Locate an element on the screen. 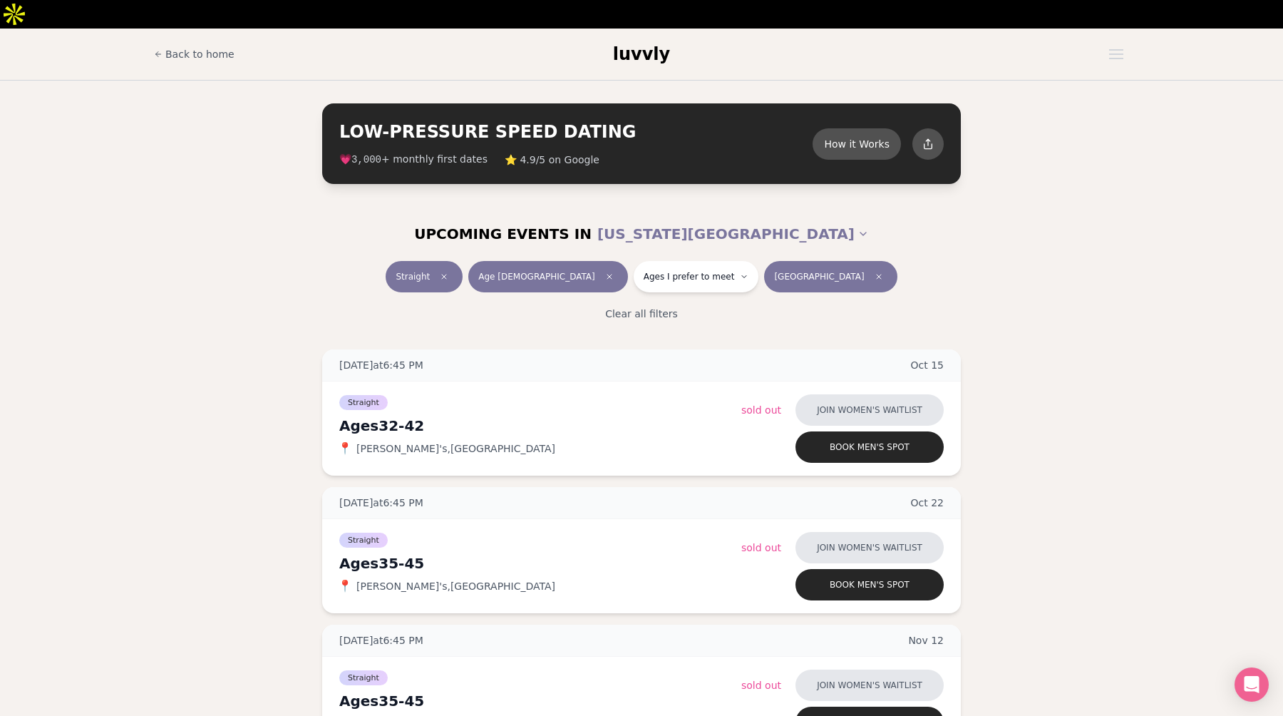 The height and width of the screenshot is (716, 1283). span: Oct 22 is located at coordinates (927, 503).